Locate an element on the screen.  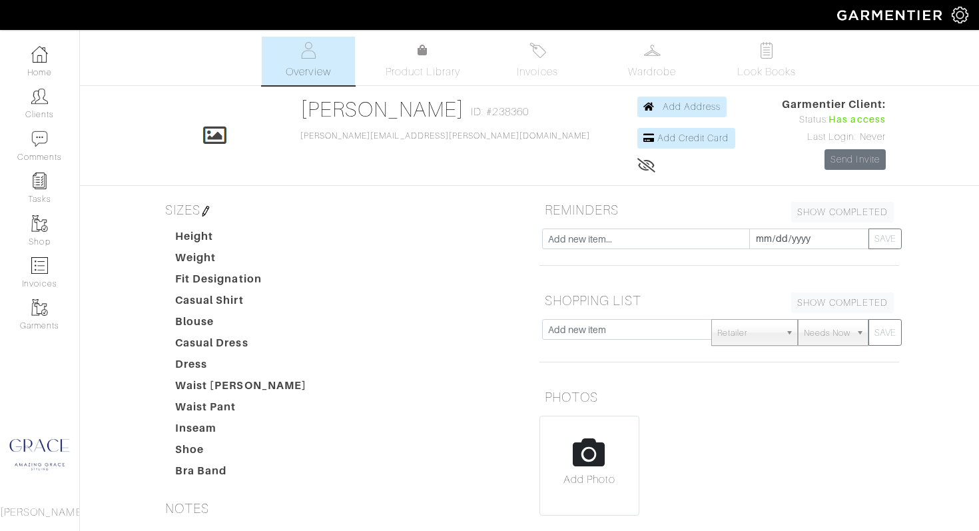
a: Overview is located at coordinates (308, 61).